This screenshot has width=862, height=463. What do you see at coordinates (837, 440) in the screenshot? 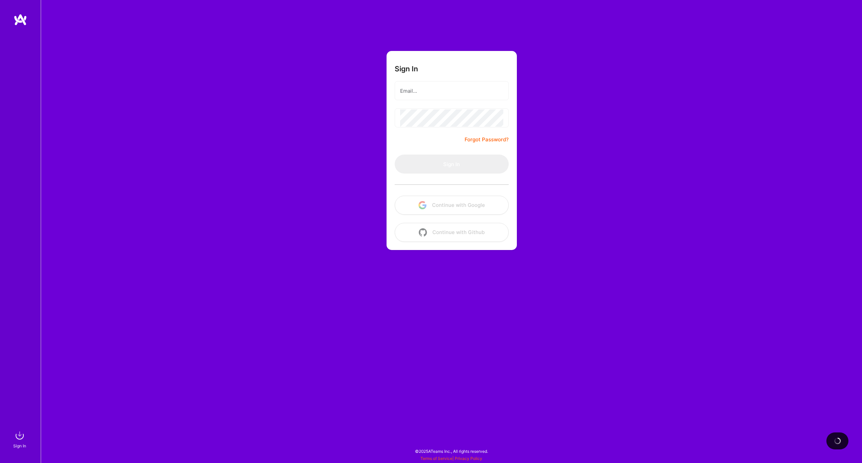
I see `img: loading` at bounding box center [837, 440].